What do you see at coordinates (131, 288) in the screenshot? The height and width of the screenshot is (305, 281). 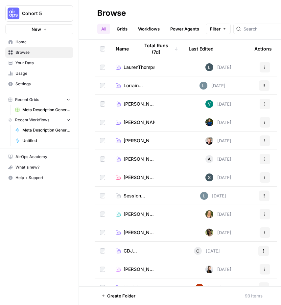 I see `span: Maciek` at bounding box center [131, 288].